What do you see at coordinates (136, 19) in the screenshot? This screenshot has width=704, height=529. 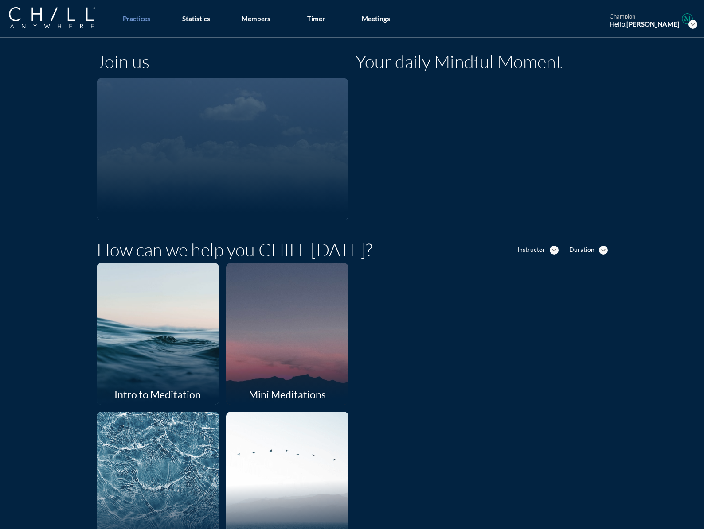 I see `div: Practices` at bounding box center [136, 19].